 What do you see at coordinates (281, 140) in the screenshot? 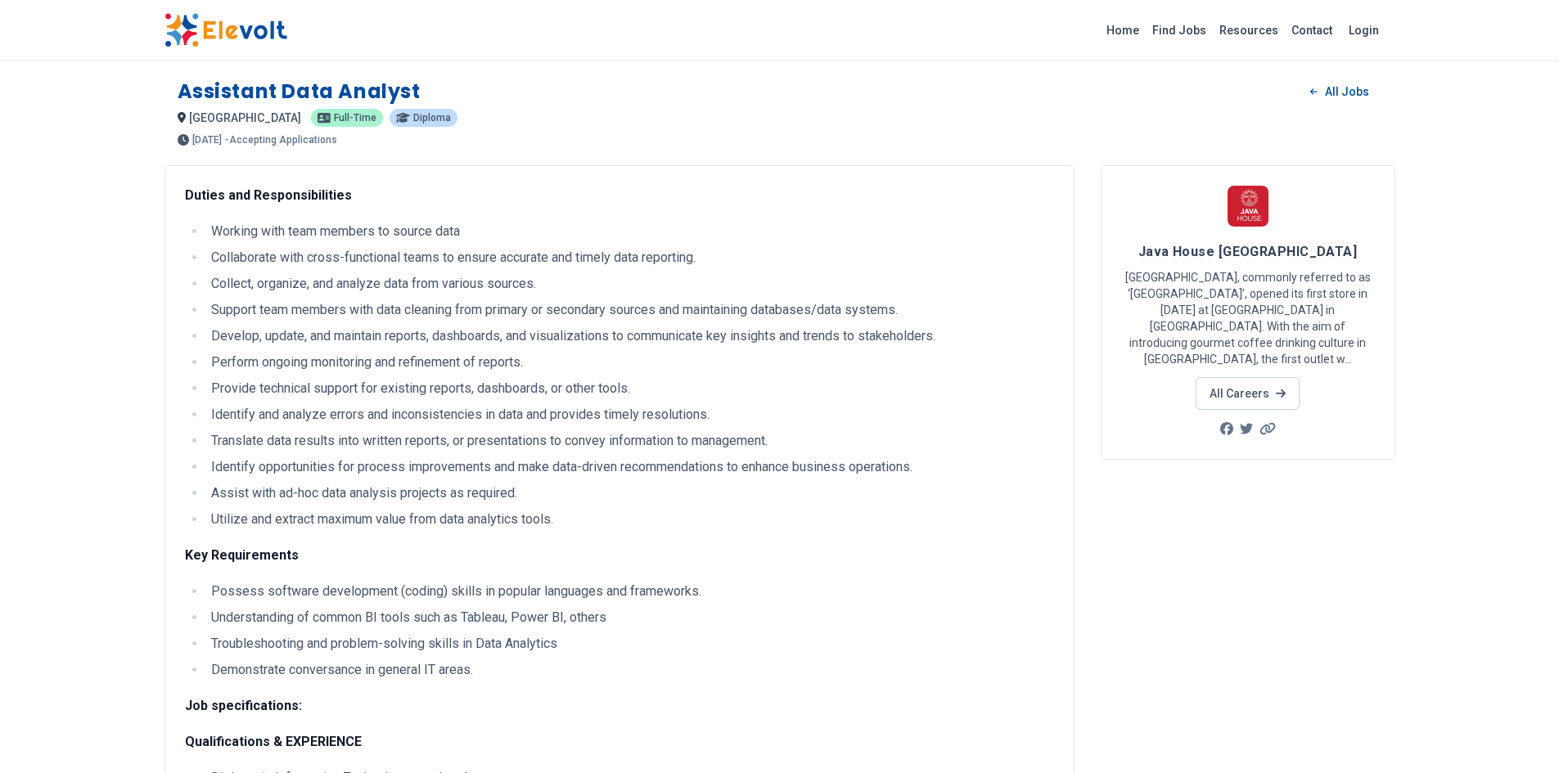
I see `p: - Accepting Applications` at bounding box center [281, 140].